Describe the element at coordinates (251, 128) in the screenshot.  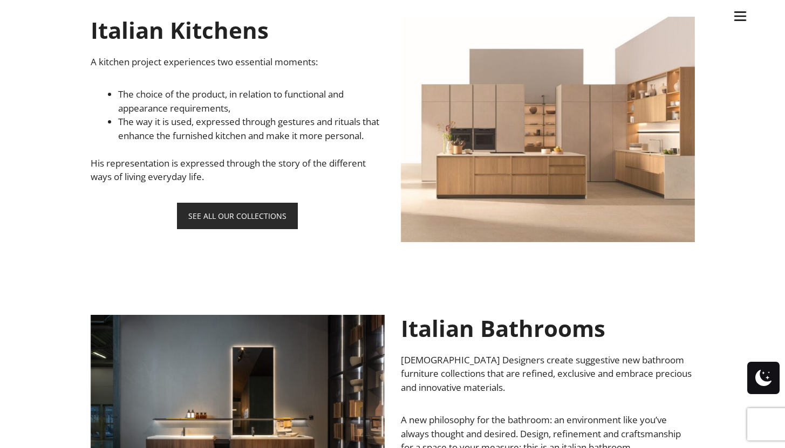
I see `li: The way it is used, expressed through gestures and rituals that enhance the furnished kitchen and...` at that location.